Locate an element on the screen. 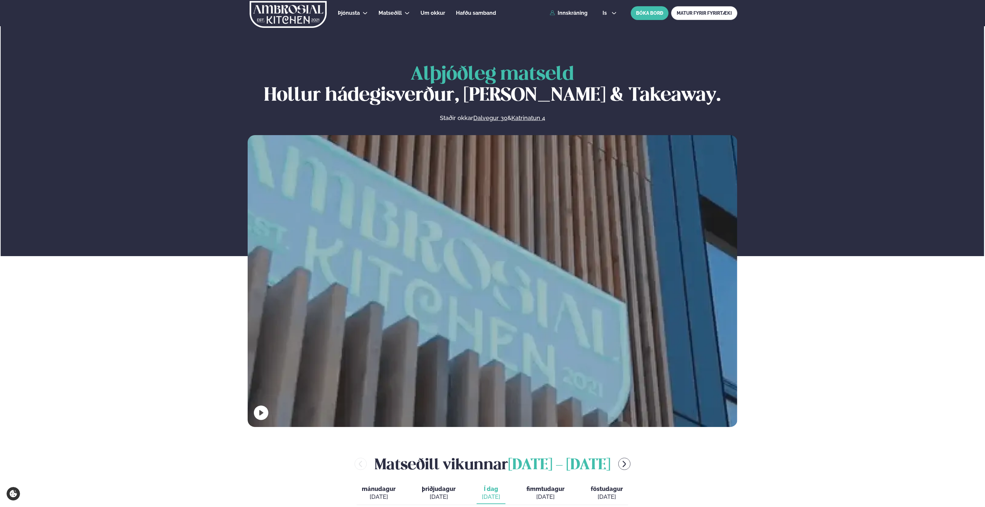 The image size is (985, 507). span: Alþjóðleg matseld is located at coordinates (493, 74).